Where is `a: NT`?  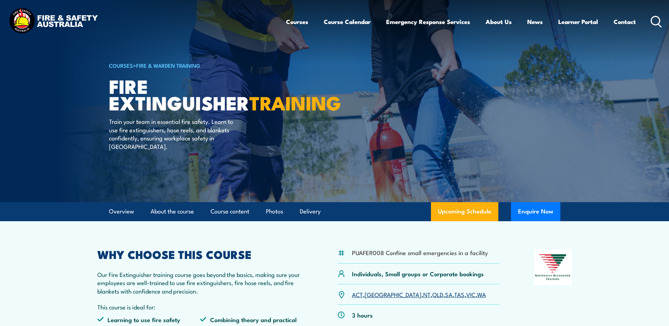
a: NT is located at coordinates (427, 294).